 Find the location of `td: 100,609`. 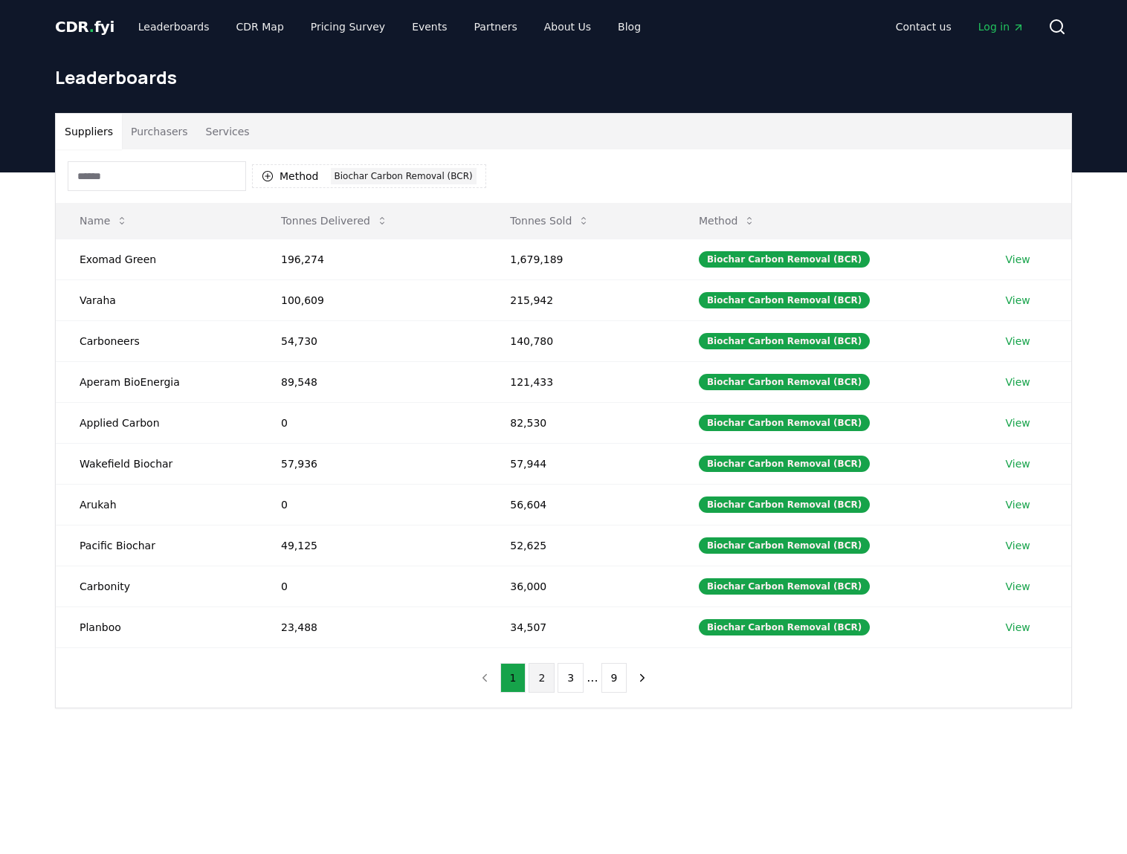

td: 100,609 is located at coordinates (372, 300).